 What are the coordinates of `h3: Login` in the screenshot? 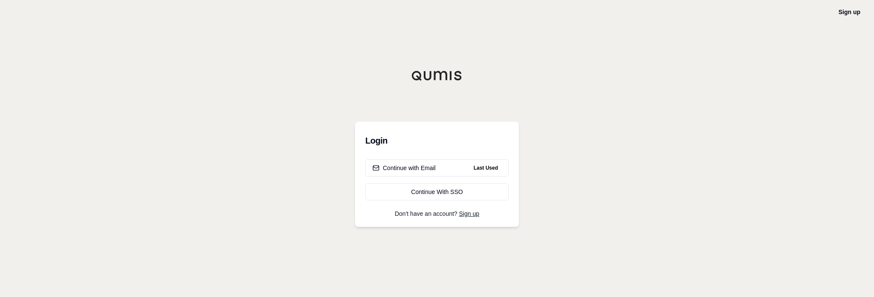 It's located at (437, 140).